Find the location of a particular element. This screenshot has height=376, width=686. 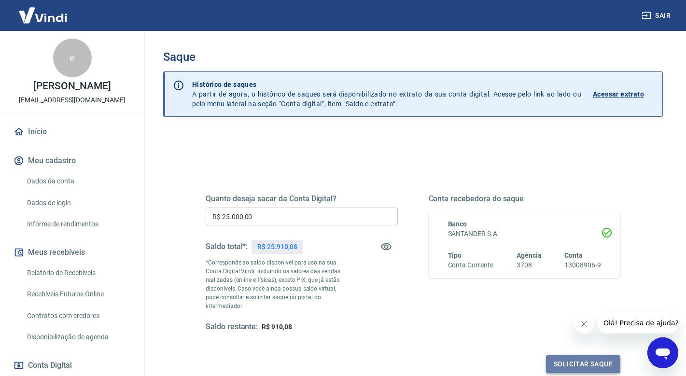

a: Início is located at coordinates (72, 132).